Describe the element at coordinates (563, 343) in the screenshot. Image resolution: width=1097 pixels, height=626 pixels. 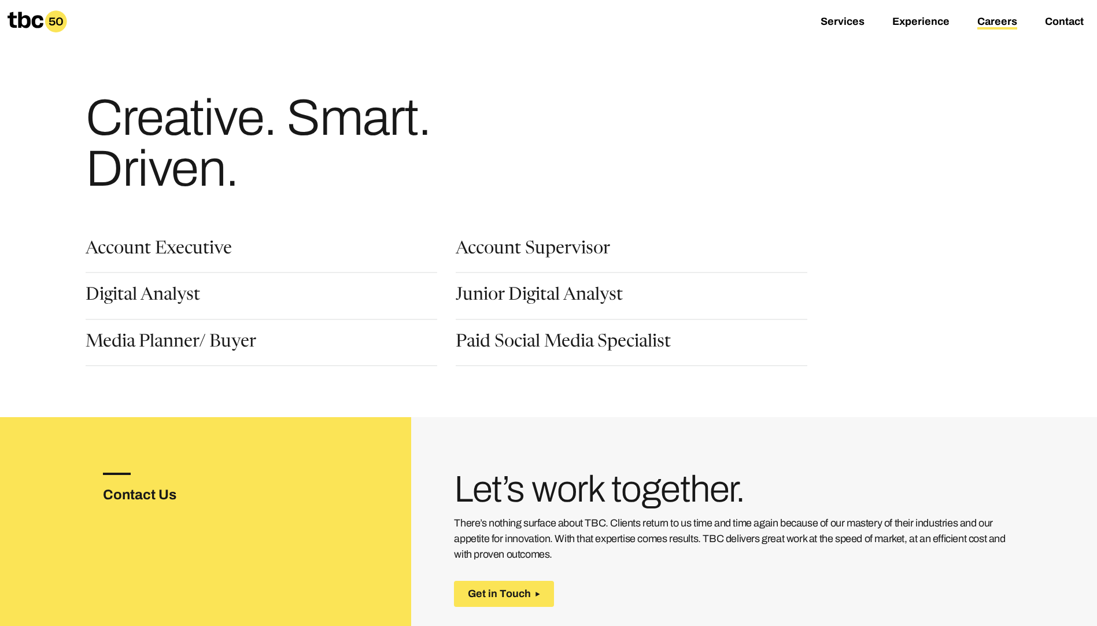
I see `a: Paid Social Media Specialist` at that location.